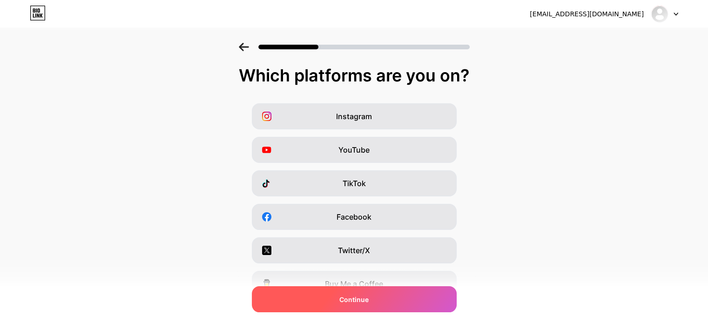 The height and width of the screenshot is (336, 708). I want to click on span: Buy Me a Coffee, so click(354, 284).